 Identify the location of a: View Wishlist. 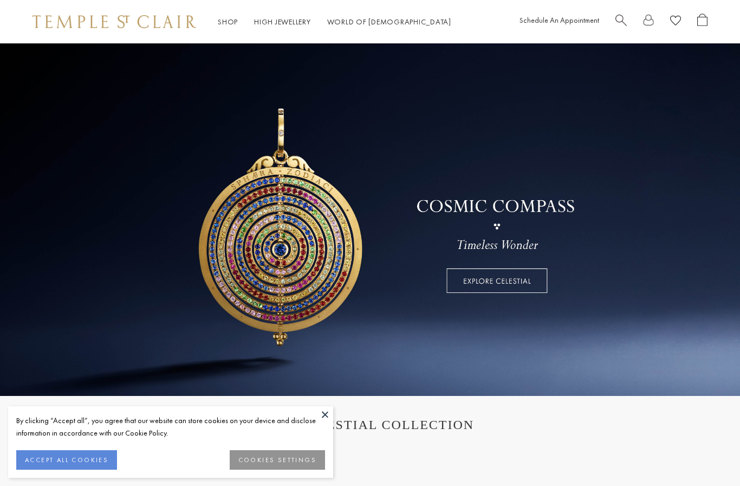
(676, 22).